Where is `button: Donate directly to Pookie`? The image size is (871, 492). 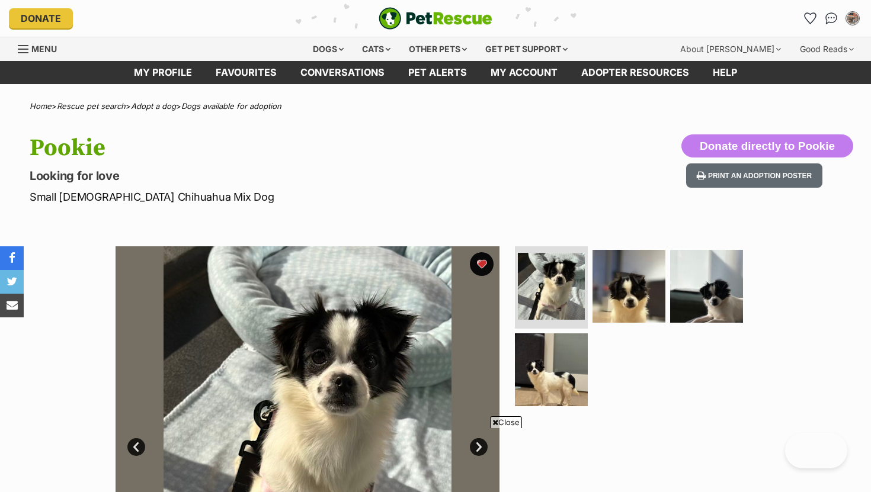 button: Donate directly to Pookie is located at coordinates (767, 146).